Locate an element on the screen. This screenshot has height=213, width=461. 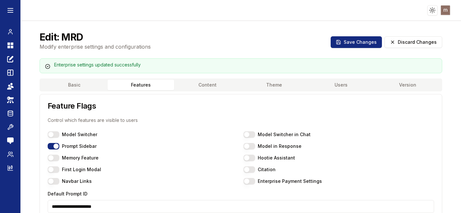
p: Modify enterprise settings and configurations is located at coordinates (95, 47).